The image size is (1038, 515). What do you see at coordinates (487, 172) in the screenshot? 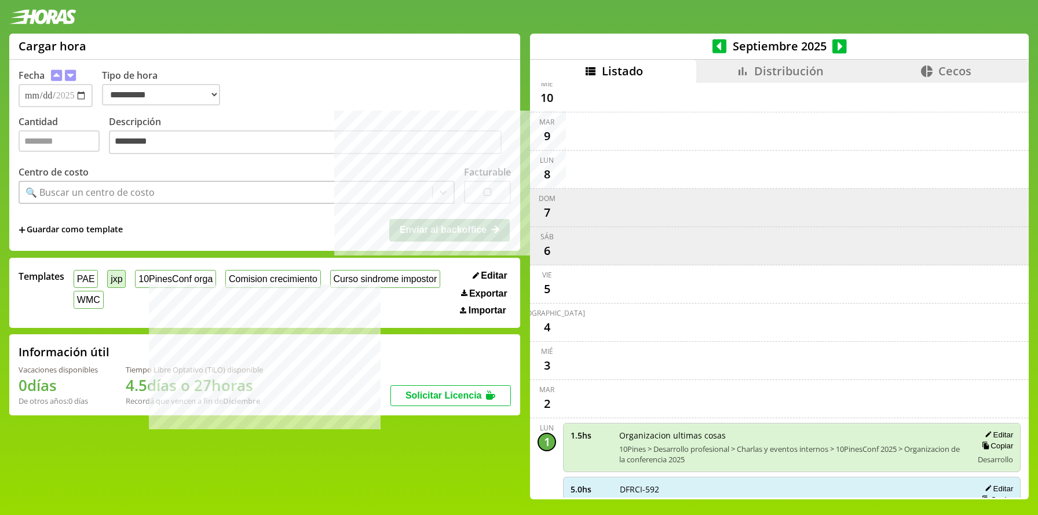
I see `label: Facturable` at bounding box center [487, 172].